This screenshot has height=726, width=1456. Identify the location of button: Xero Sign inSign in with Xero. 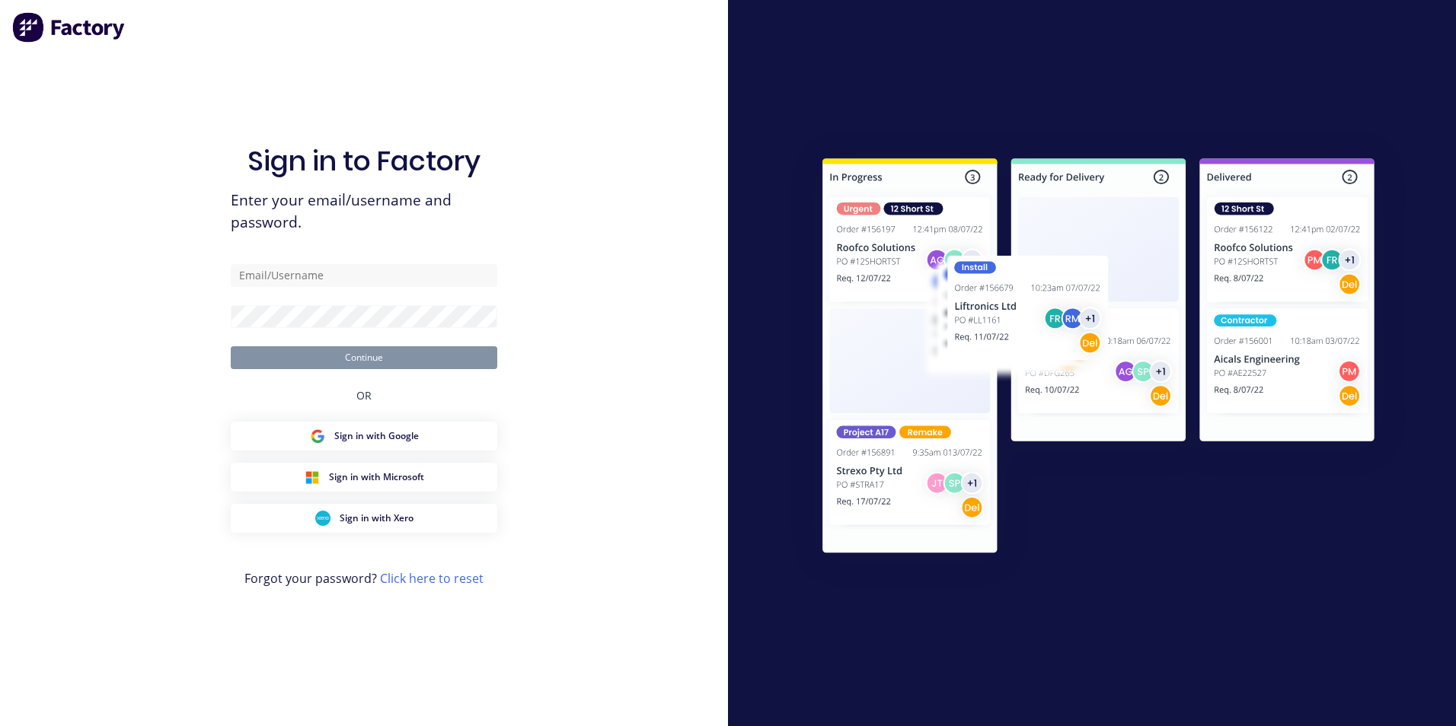
(364, 519).